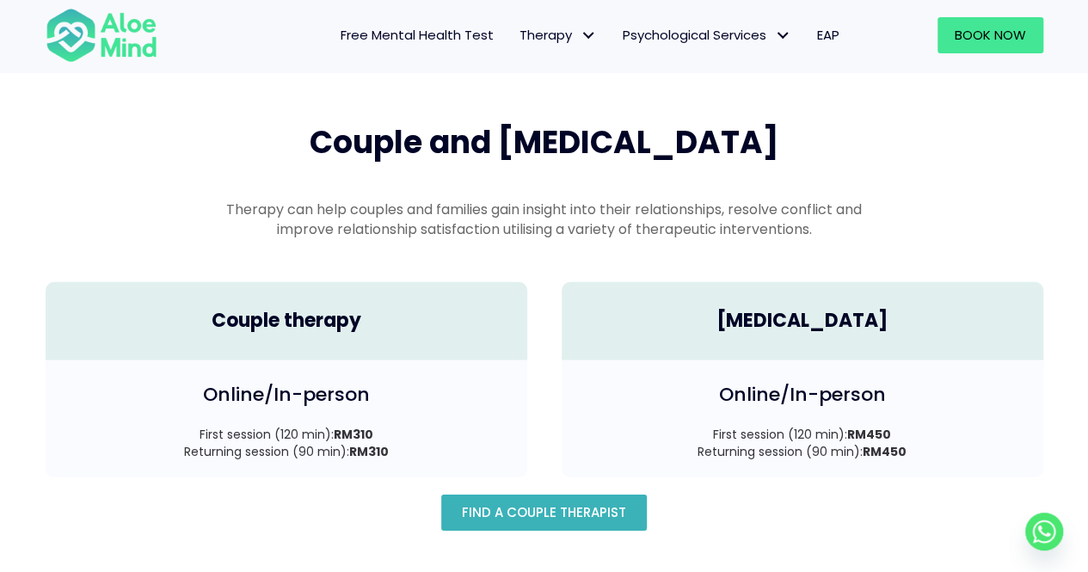 This screenshot has height=572, width=1088. I want to click on span: EAP, so click(828, 34).